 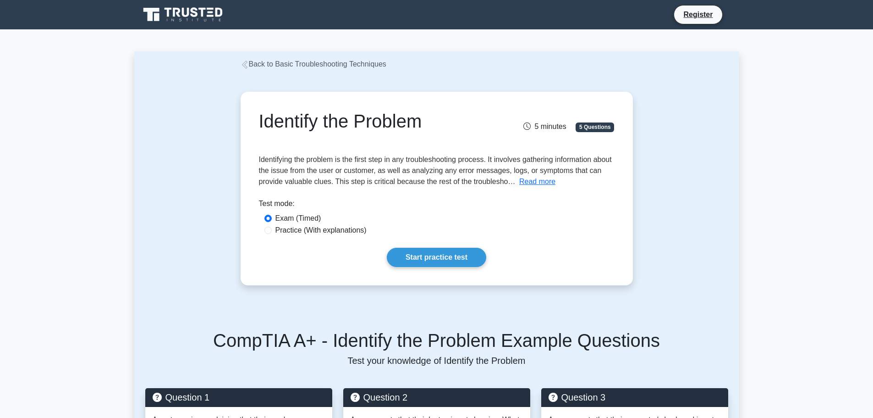 I want to click on label: Practice (With explanations), so click(x=321, y=230).